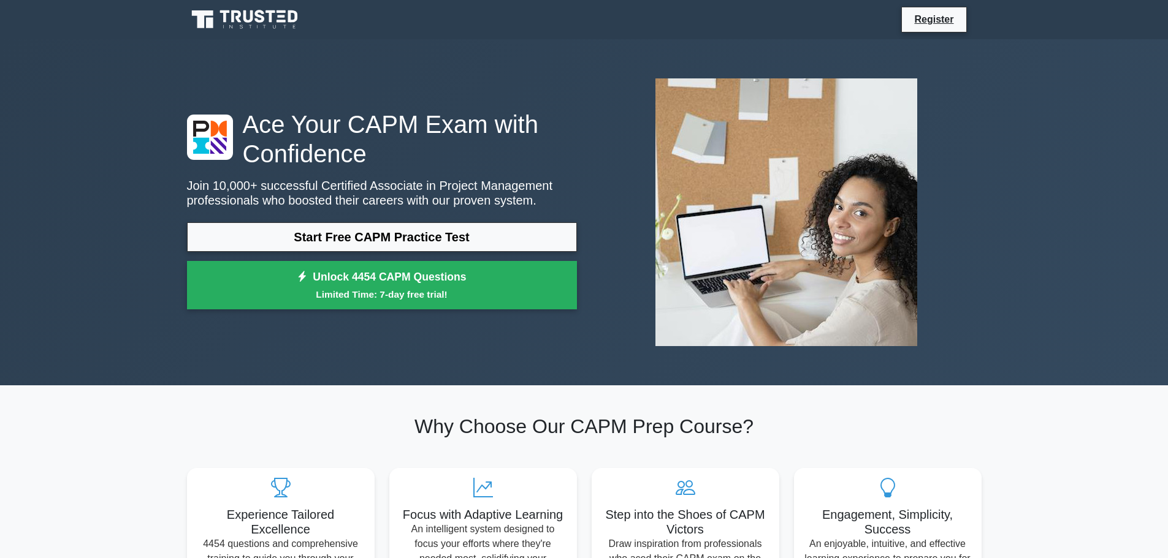  What do you see at coordinates (382, 139) in the screenshot?
I see `h1: Ace Your CAPM Exam with Confidence` at bounding box center [382, 139].